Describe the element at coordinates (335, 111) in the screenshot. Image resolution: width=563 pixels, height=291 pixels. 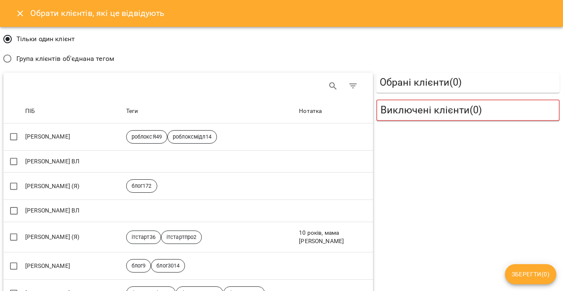
I see `span: Нотатка` at that location.